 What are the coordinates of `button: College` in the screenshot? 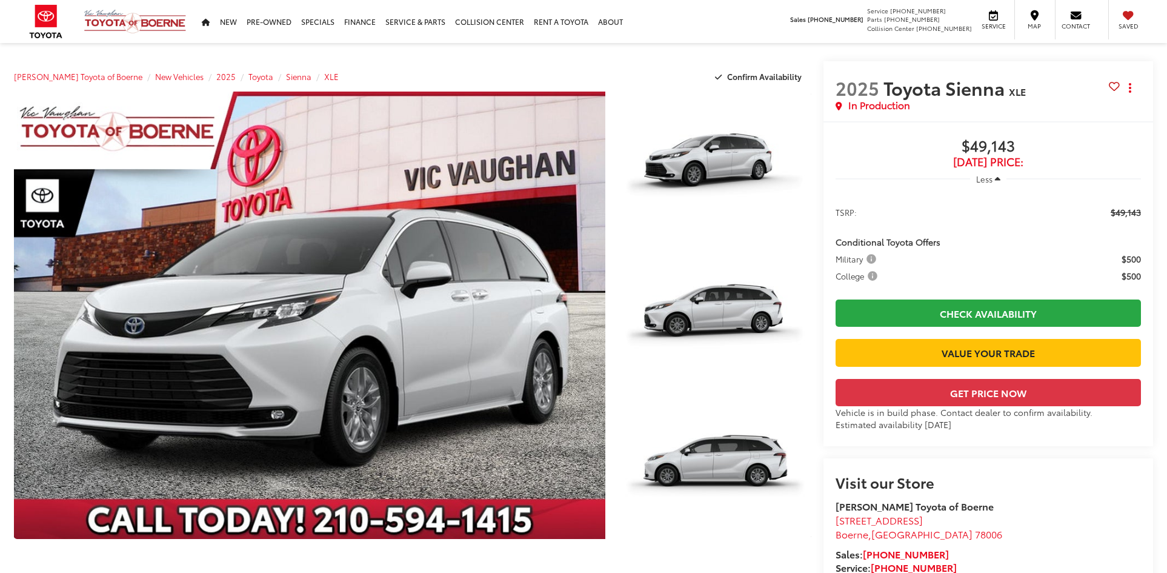 It's located at (859, 276).